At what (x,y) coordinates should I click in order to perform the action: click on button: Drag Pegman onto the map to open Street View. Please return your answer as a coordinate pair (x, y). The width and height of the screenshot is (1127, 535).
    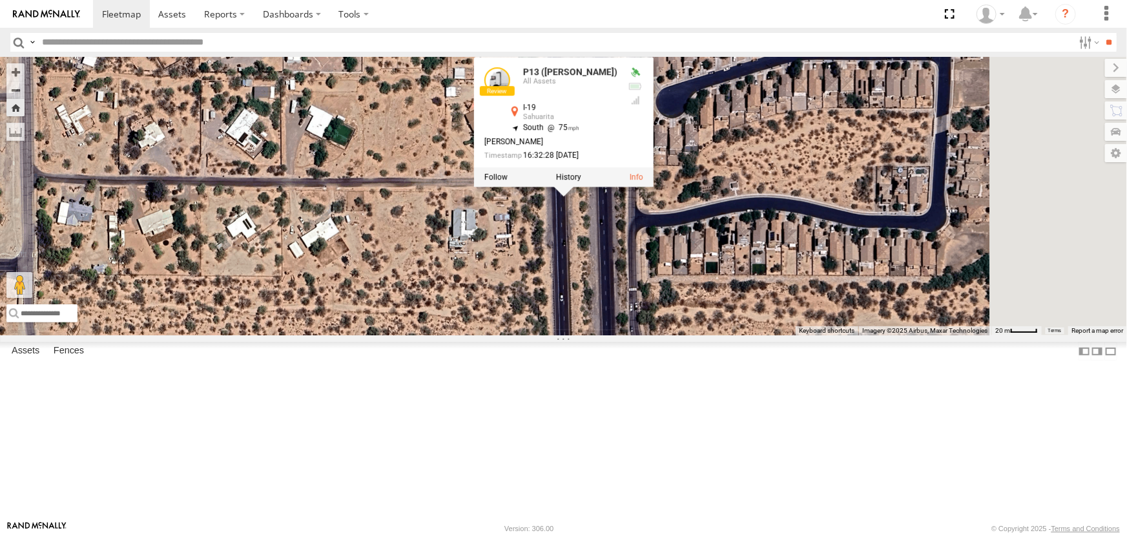
    Looking at the image, I should click on (19, 285).